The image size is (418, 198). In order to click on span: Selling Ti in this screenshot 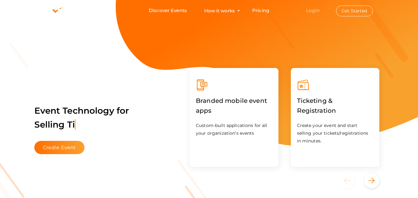, I will do `click(55, 125)`.